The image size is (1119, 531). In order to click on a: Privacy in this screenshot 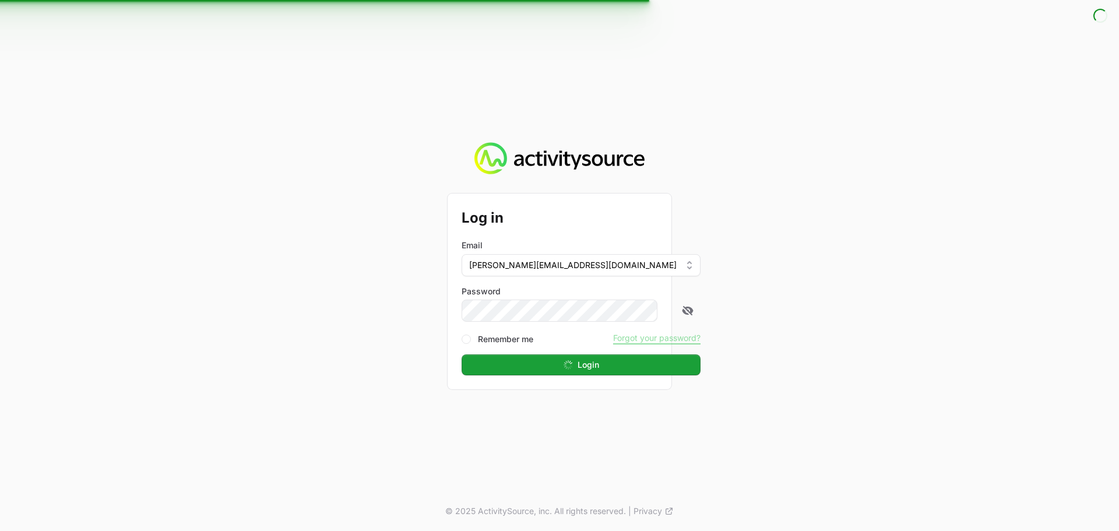, I will do `click(653, 511)`.